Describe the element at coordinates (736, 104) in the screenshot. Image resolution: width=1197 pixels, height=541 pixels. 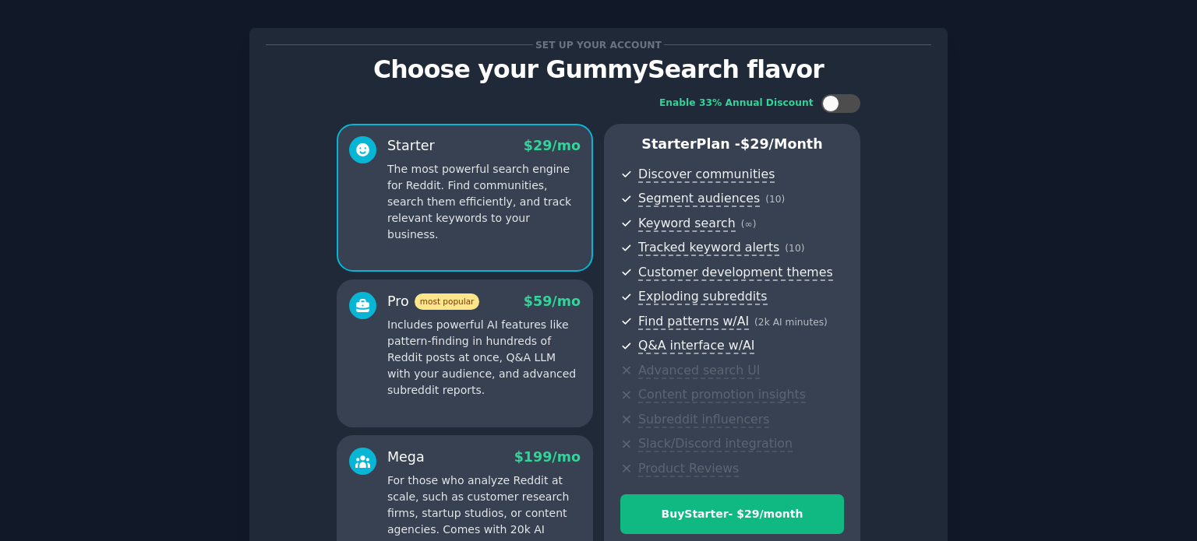
I see `div: Enable 33% Annual Discount` at that location.